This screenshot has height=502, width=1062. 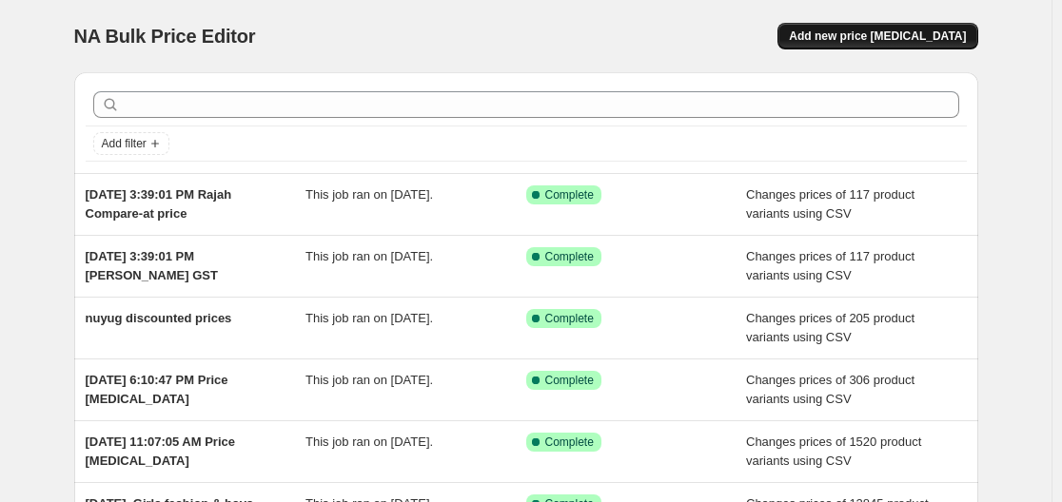 I want to click on button: Add filter, so click(x=131, y=144).